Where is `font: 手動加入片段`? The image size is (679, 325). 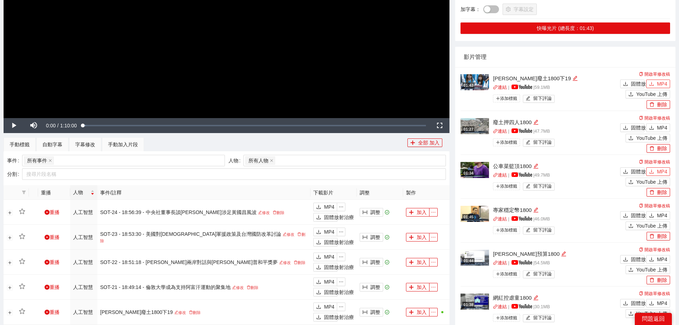
font: 手動加入片段 is located at coordinates (123, 144).